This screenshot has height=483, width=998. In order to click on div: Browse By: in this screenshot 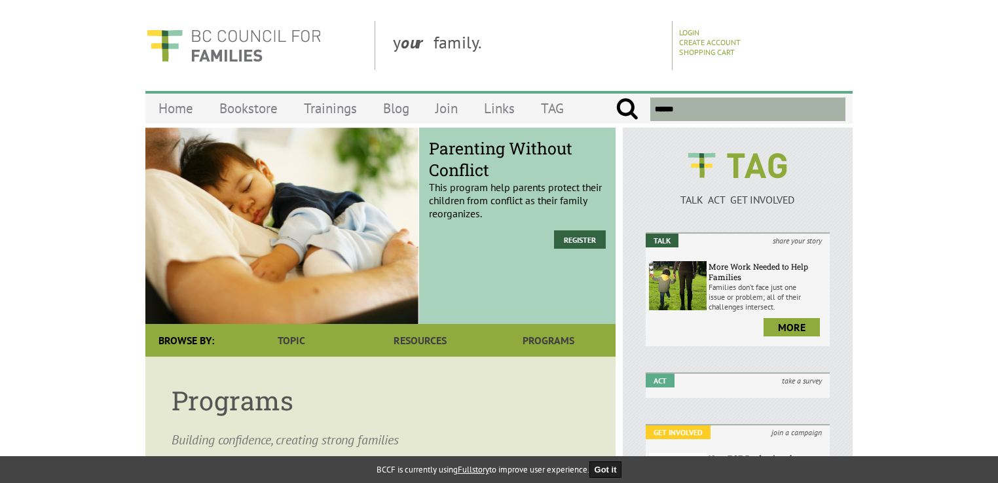, I will do `click(186, 340)`.